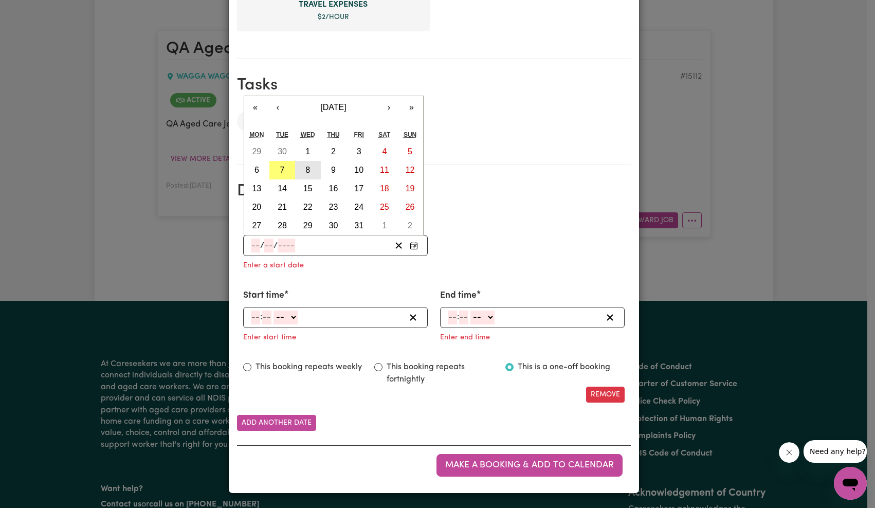 This screenshot has height=508, width=875. I want to click on button: October 20, 2025, so click(257, 207).